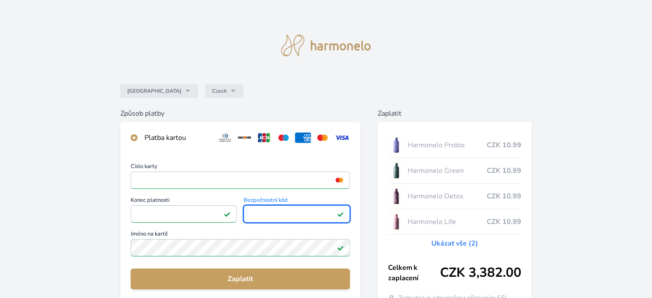 The height and width of the screenshot is (298, 652). What do you see at coordinates (447, 170) in the screenshot?
I see `span: Harmonelo Green` at bounding box center [447, 170].